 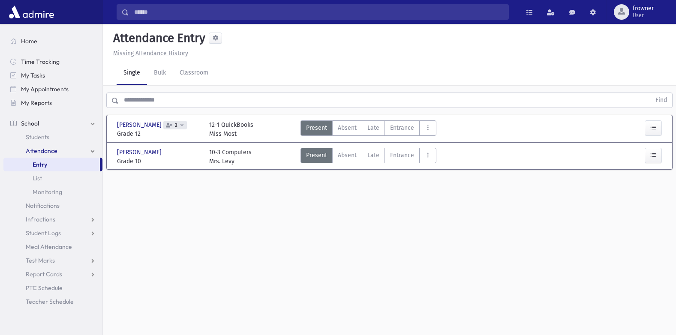 I want to click on a: My Appointments, so click(x=53, y=89).